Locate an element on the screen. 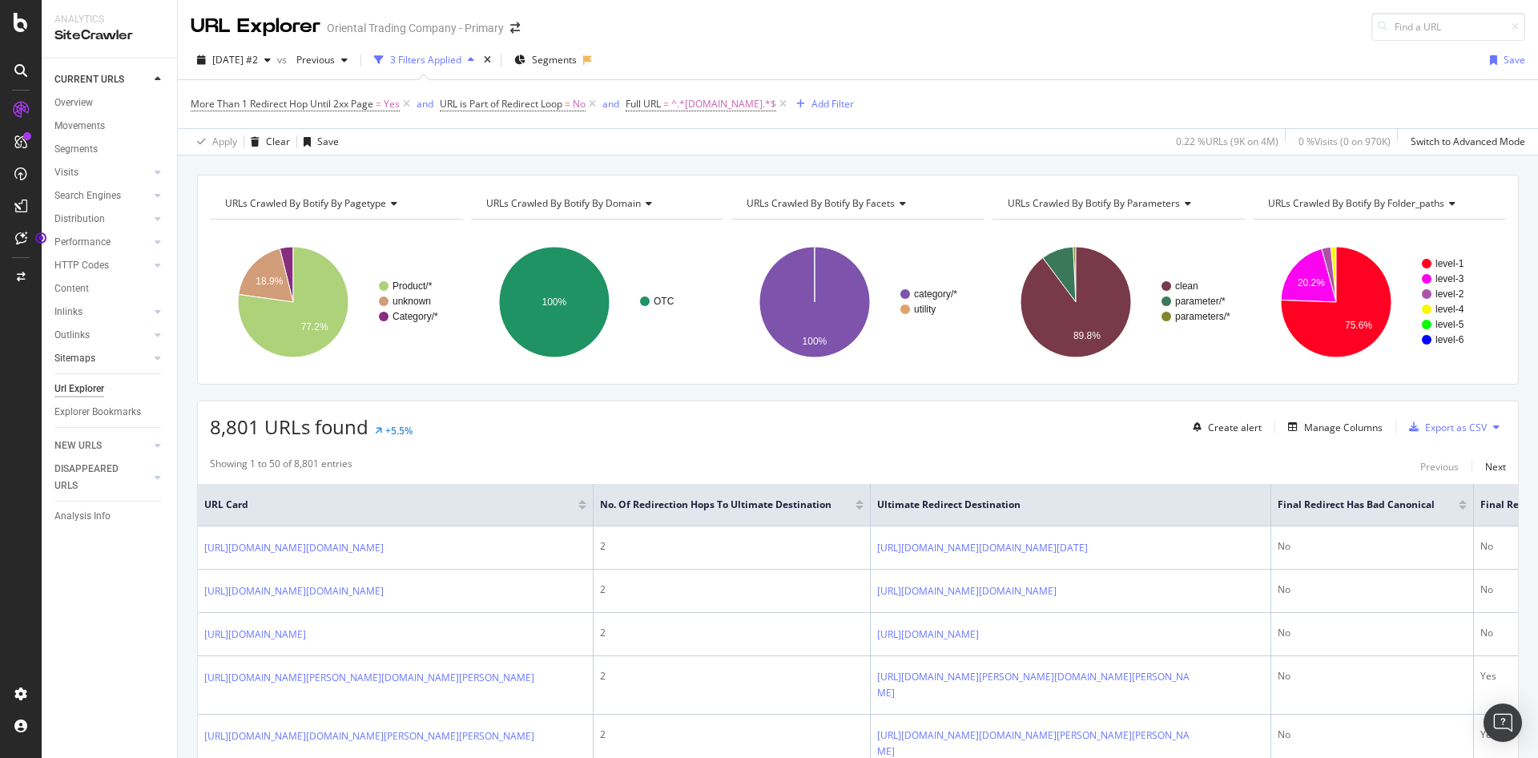 Image resolution: width=1538 pixels, height=758 pixels. div: Save is located at coordinates (1514, 59).